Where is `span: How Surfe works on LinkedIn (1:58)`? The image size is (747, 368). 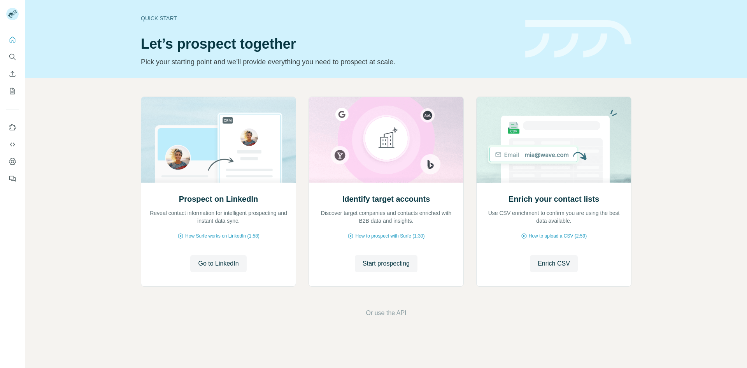 span: How Surfe works on LinkedIn (1:58) is located at coordinates (222, 236).